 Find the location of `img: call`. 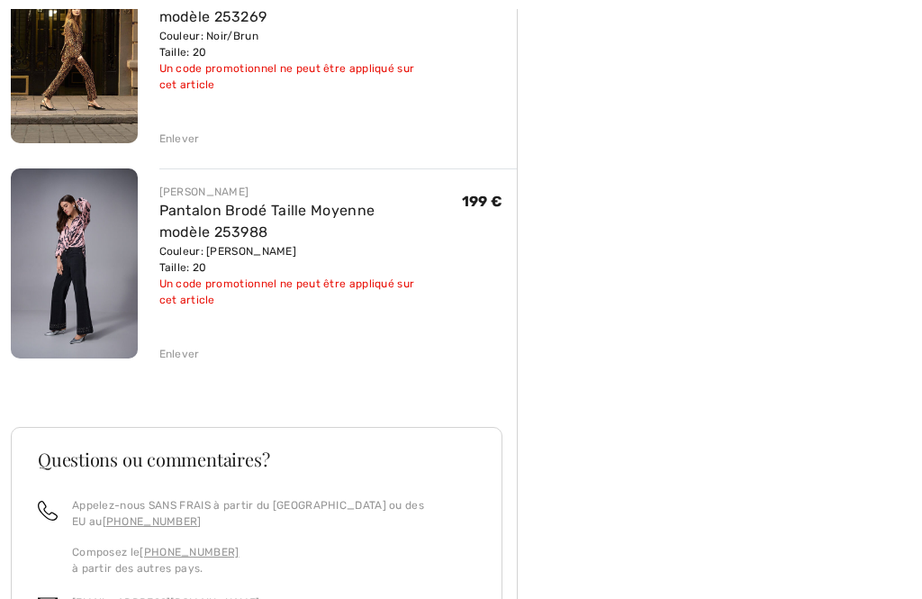

img: call is located at coordinates (48, 511).